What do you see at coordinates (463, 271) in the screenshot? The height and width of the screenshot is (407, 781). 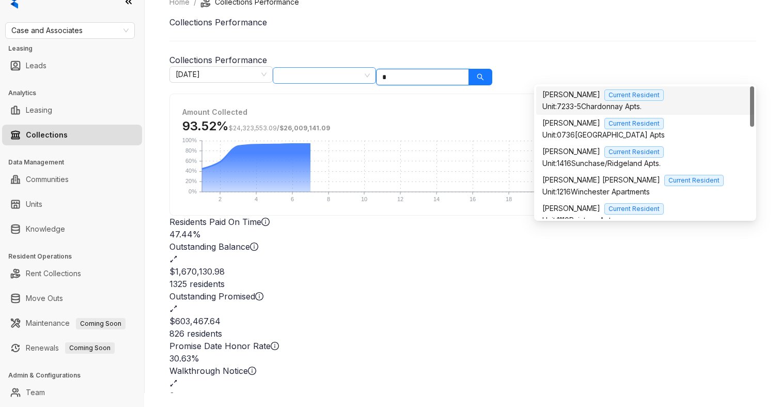 I see `h2: $1,670,130.98` at bounding box center [463, 271].